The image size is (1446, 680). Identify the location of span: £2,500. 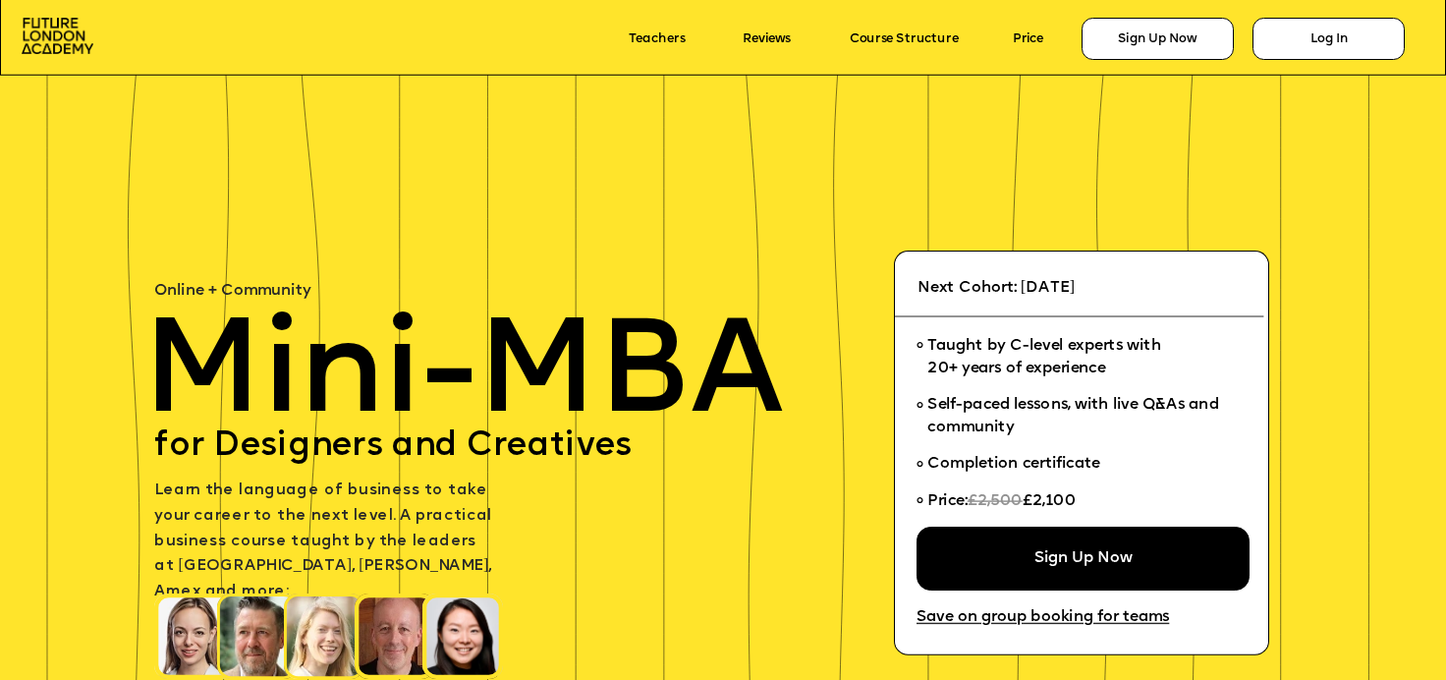
(995, 501).